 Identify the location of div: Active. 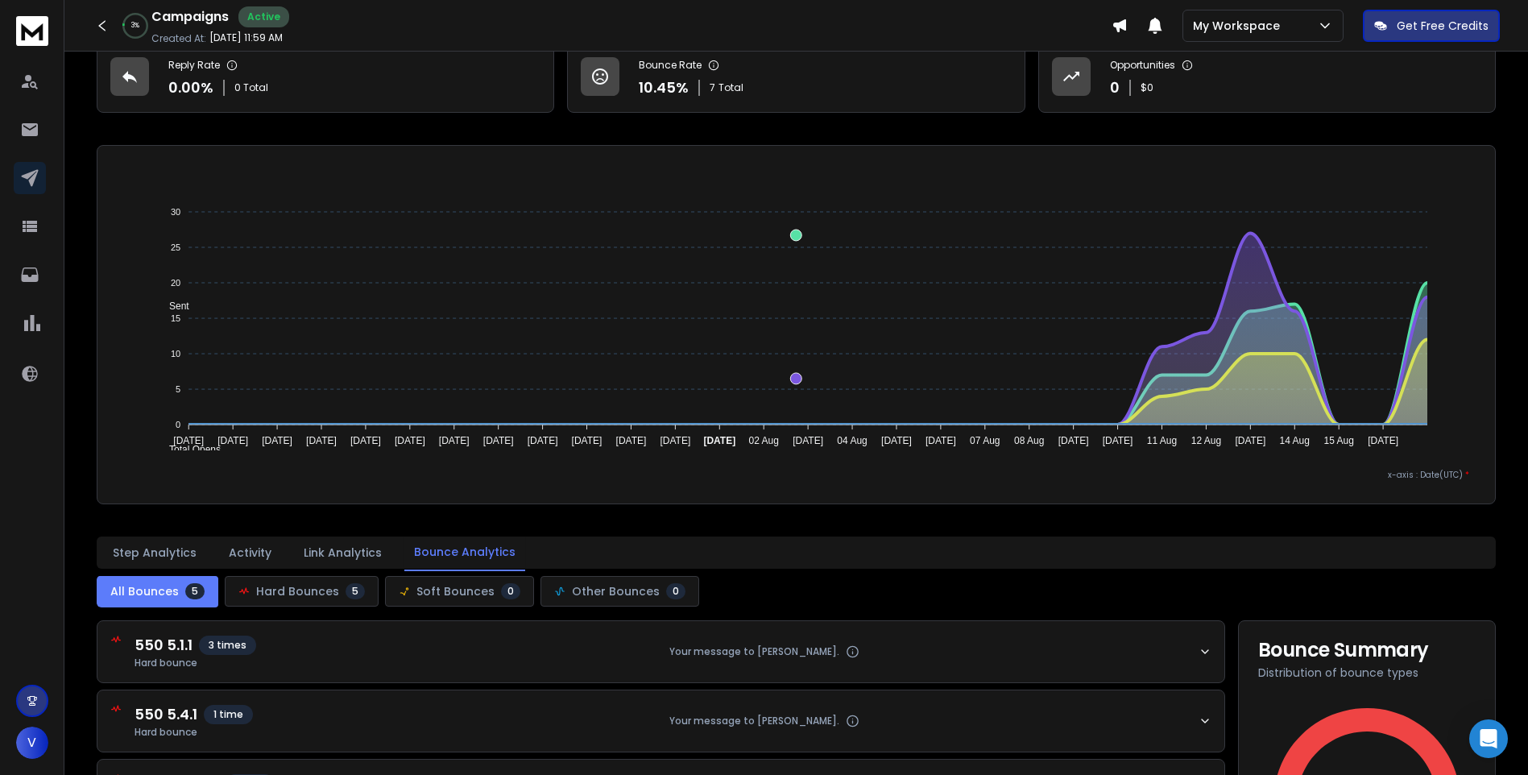
(263, 17).